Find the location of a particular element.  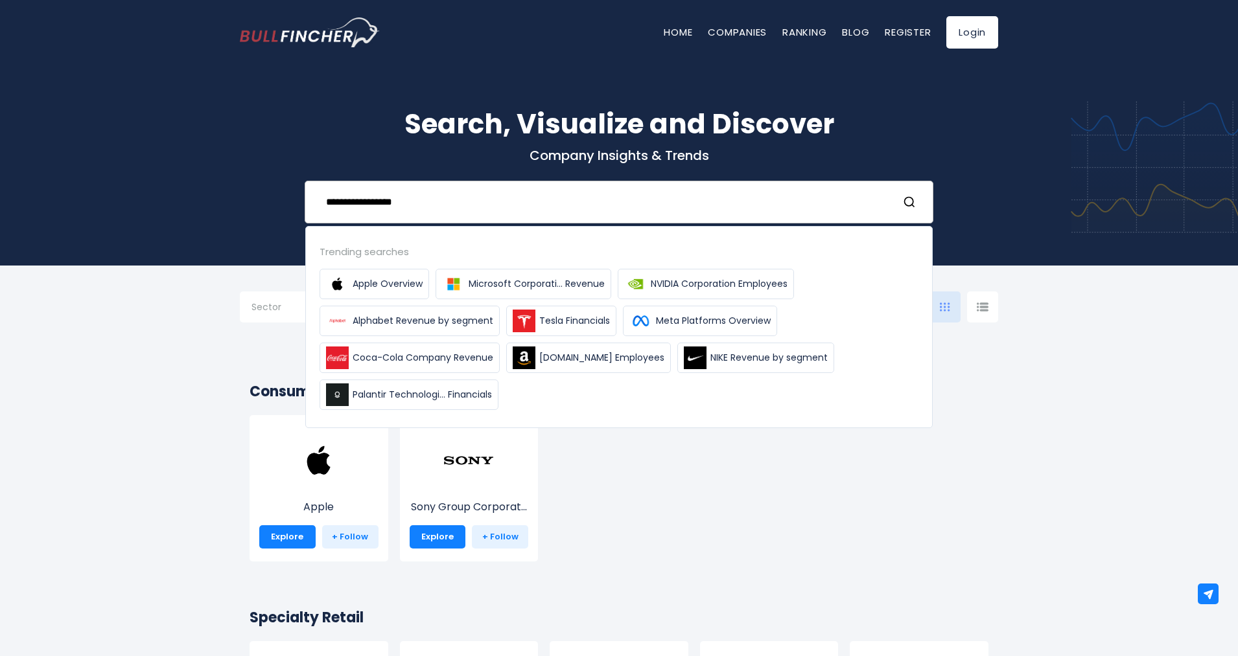

a: Meta Platforms Overview is located at coordinates (700, 321).